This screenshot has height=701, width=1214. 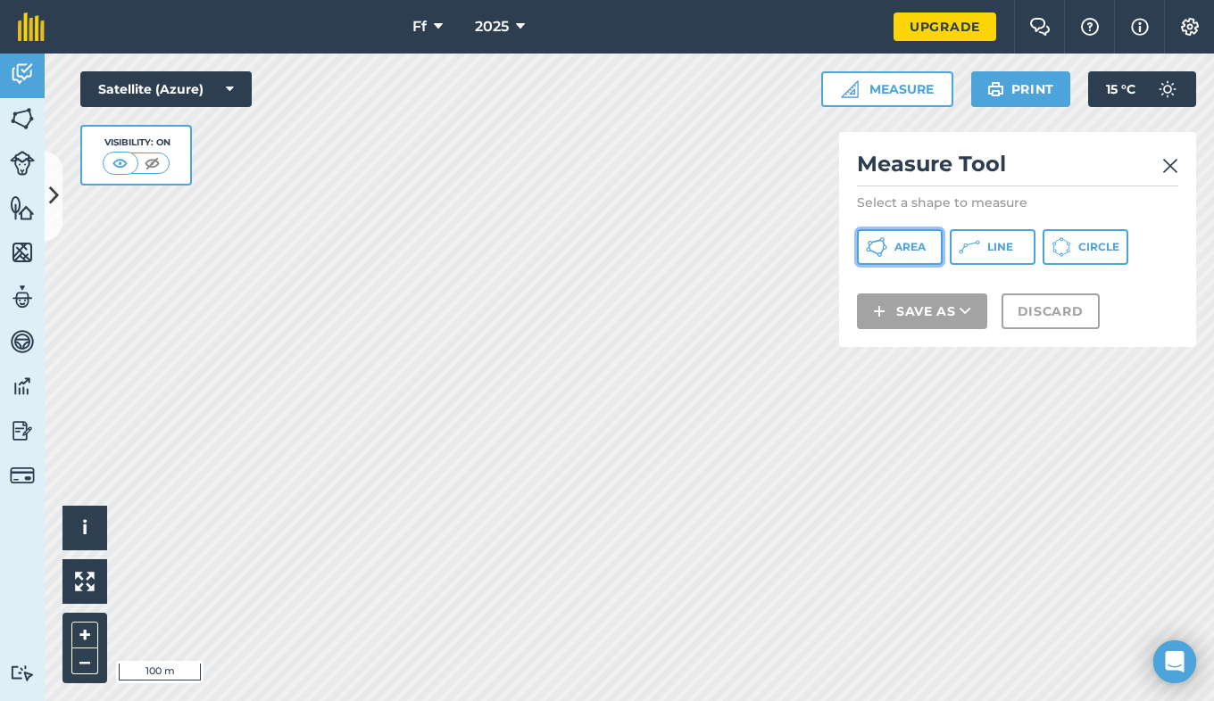 What do you see at coordinates (1120, 89) in the screenshot?
I see `span: 15 ° C` at bounding box center [1120, 89].